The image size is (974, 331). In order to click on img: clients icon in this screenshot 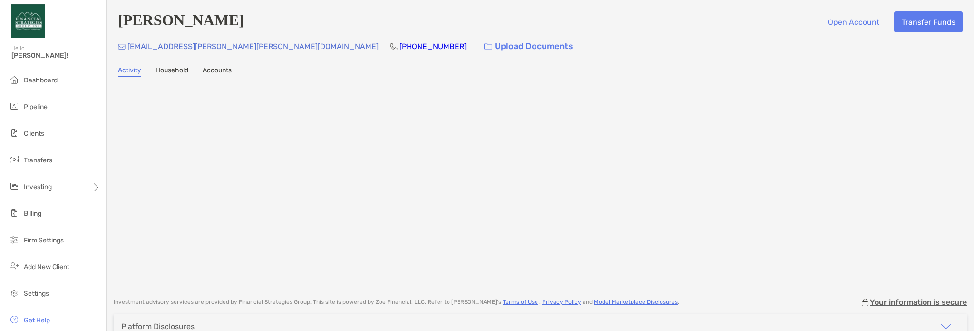, I will do `click(14, 133)`.